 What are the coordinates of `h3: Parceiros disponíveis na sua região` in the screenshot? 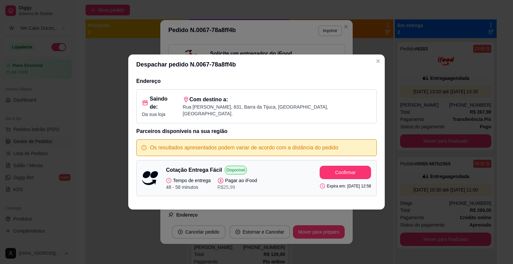 It's located at (256, 131).